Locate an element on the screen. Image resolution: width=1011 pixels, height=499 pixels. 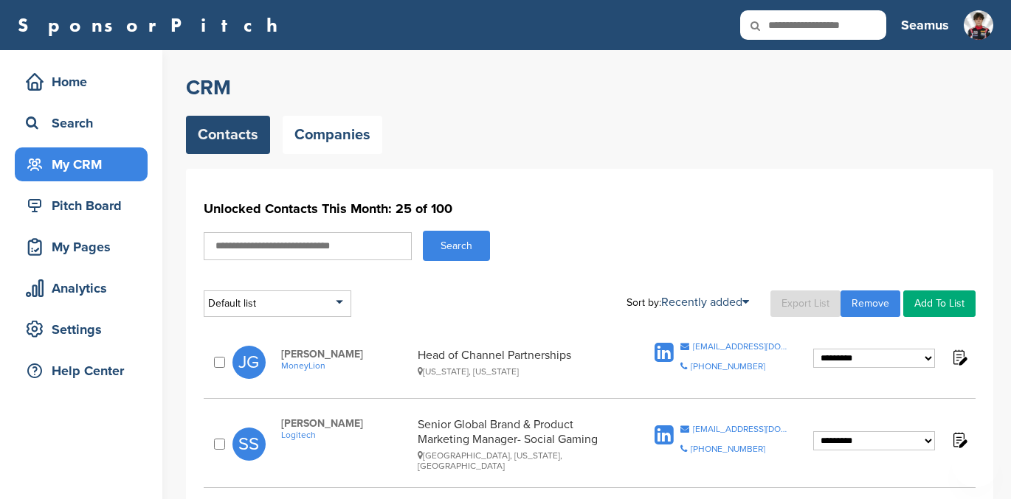
a: Contacts is located at coordinates (228, 135).